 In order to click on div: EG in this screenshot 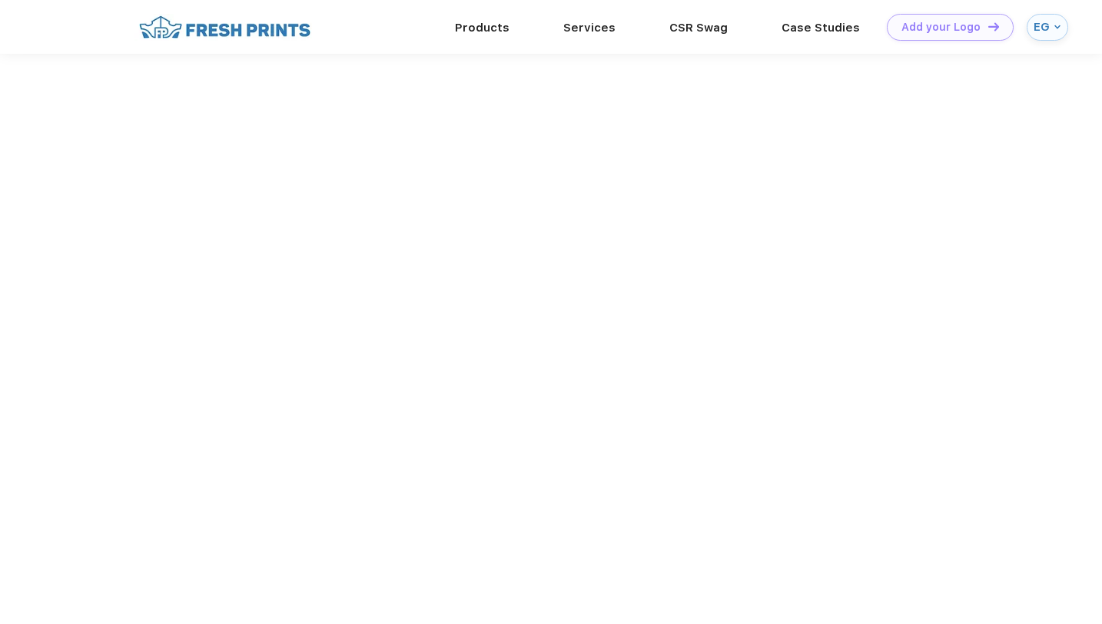, I will do `click(1042, 27)`.